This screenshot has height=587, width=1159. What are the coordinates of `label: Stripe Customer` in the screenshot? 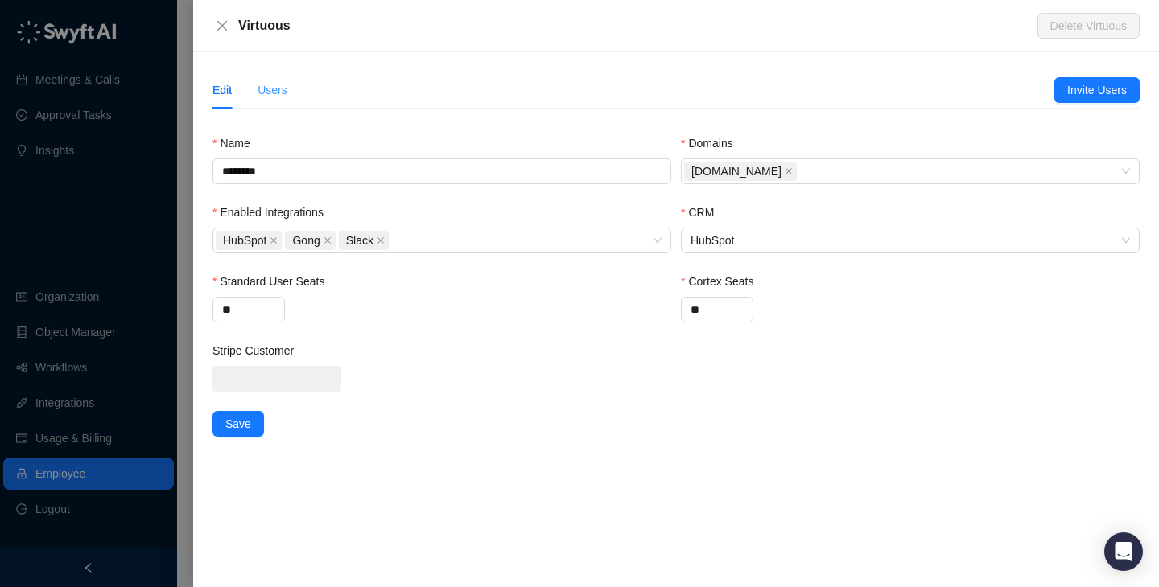 It's located at (258, 351).